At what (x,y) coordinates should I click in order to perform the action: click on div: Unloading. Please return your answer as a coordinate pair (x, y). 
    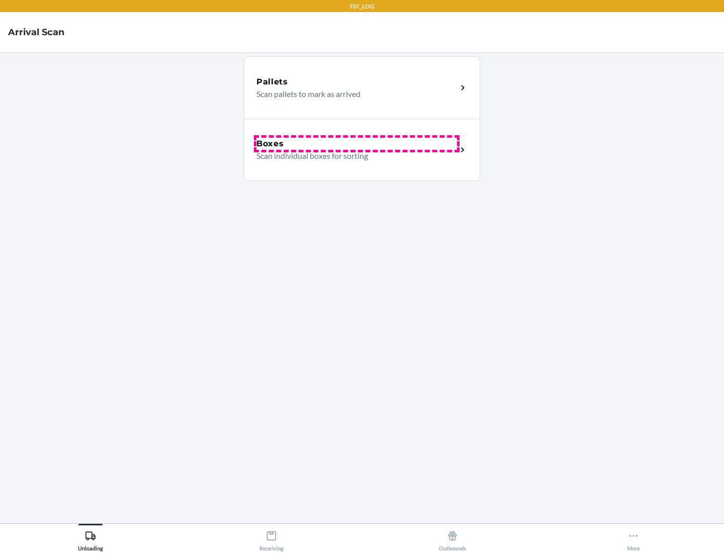
    Looking at the image, I should click on (91, 539).